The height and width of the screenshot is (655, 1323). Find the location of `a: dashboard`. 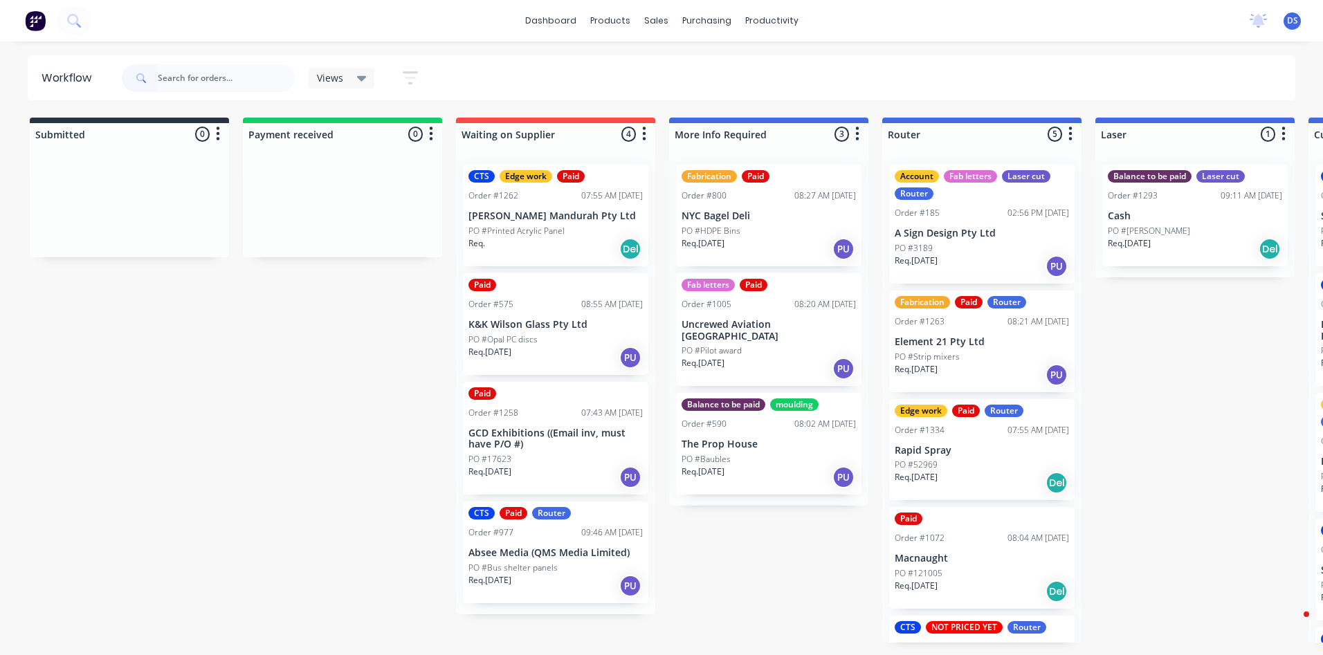

a: dashboard is located at coordinates (551, 21).